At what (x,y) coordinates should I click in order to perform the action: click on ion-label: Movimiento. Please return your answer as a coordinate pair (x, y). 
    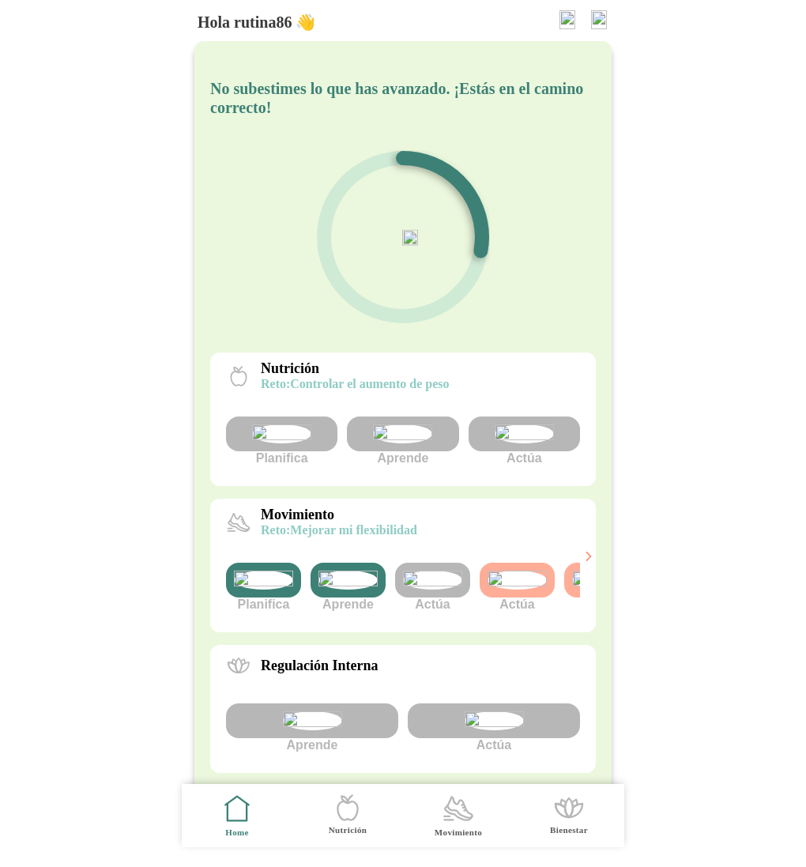
    Looking at the image, I should click on (458, 832).